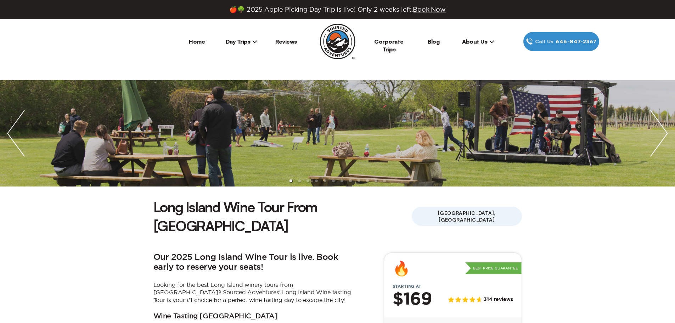 The image size is (675, 323). I want to click on span: Day Trips, so click(242, 41).